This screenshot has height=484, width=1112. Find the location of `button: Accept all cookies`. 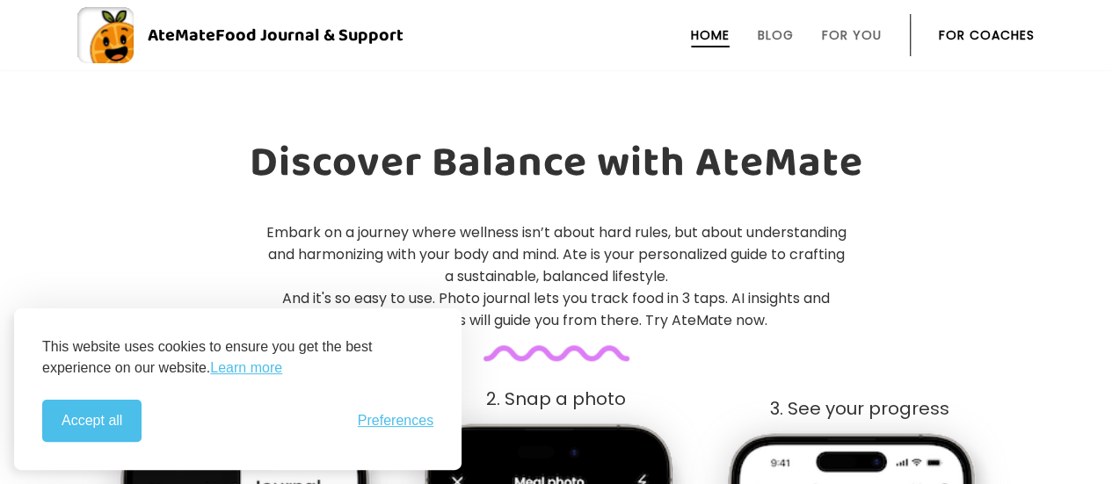

button: Accept all cookies is located at coordinates (91, 421).